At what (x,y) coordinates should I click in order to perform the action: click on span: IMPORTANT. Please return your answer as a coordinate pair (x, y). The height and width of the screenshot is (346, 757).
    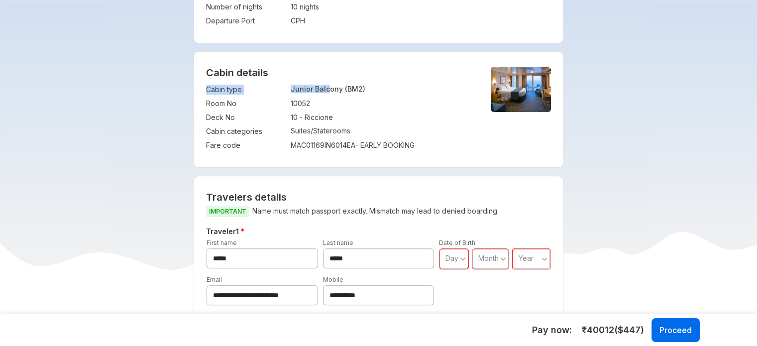
    Looking at the image, I should click on (227, 211).